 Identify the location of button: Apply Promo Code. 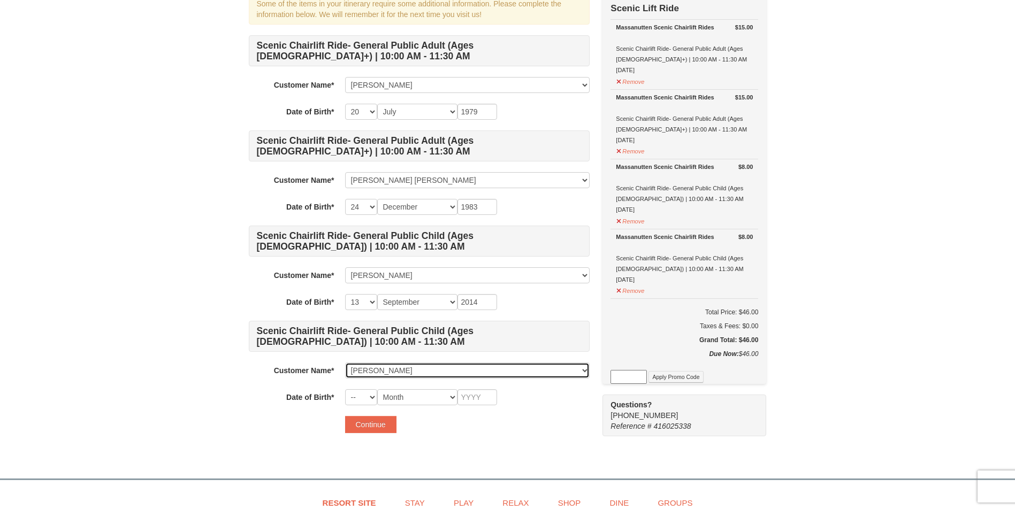
(676, 377).